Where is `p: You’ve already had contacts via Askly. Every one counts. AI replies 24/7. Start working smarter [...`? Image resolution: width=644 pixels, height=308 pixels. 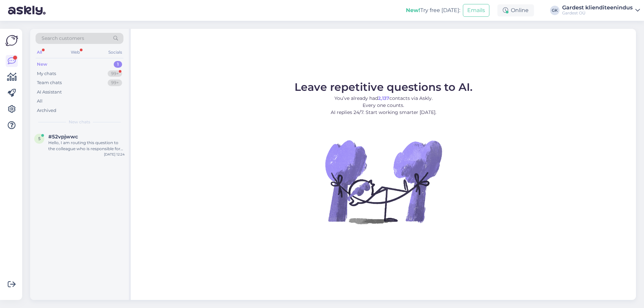
p: You’ve already had contacts via Askly. Every one counts. AI replies 24/7. Start working smarter [... is located at coordinates (384, 105).